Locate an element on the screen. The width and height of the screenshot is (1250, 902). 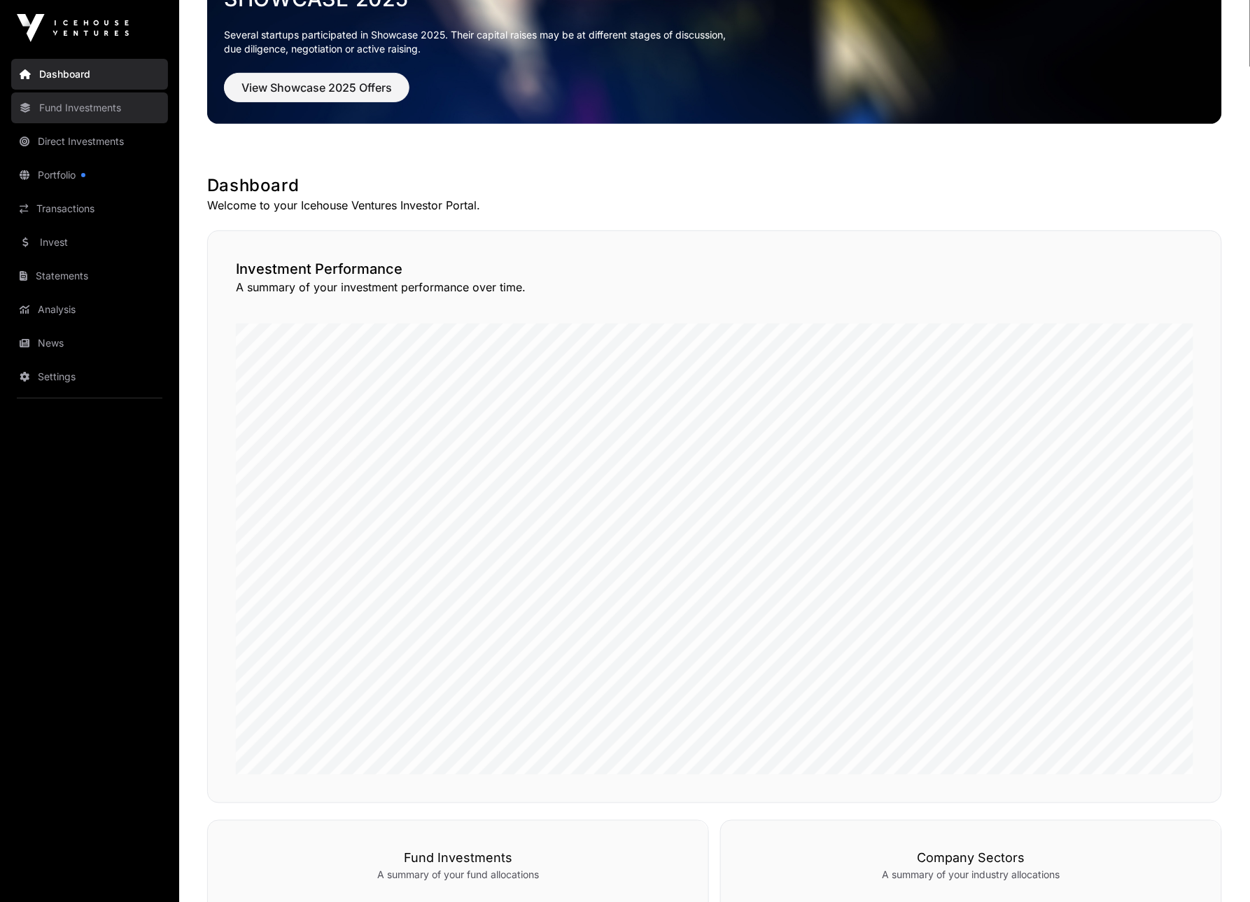
span: View Showcase 2025 Offers is located at coordinates (316, 88).